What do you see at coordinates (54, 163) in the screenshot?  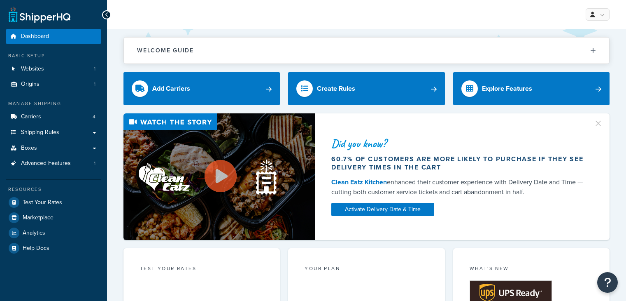 I see `a: Advanced Features1` at bounding box center [54, 163].